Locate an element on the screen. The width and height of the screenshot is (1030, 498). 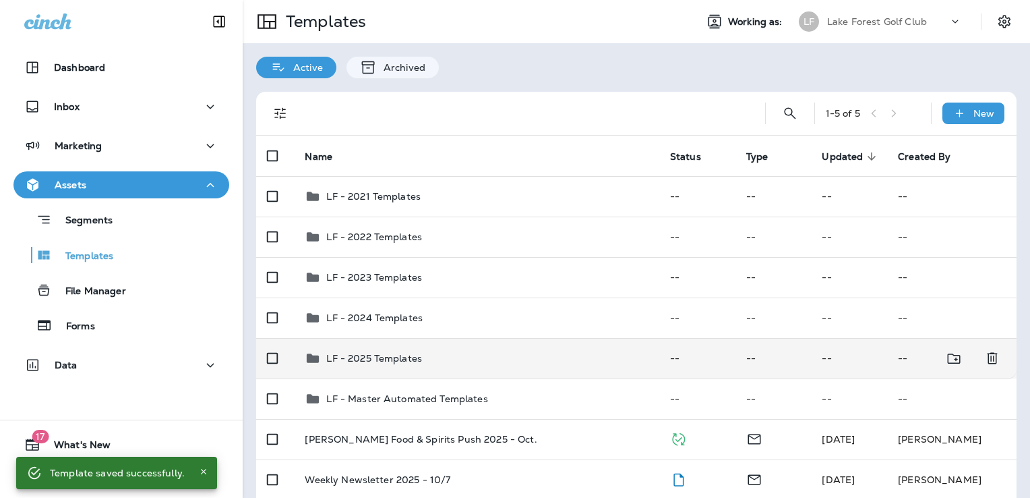
p: LF - Master Automated Templates is located at coordinates (407, 398).